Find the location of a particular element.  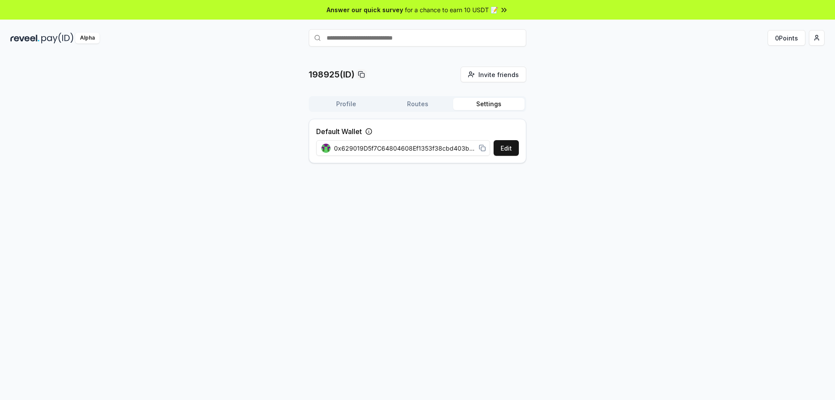

div: Alpha is located at coordinates (87, 38).